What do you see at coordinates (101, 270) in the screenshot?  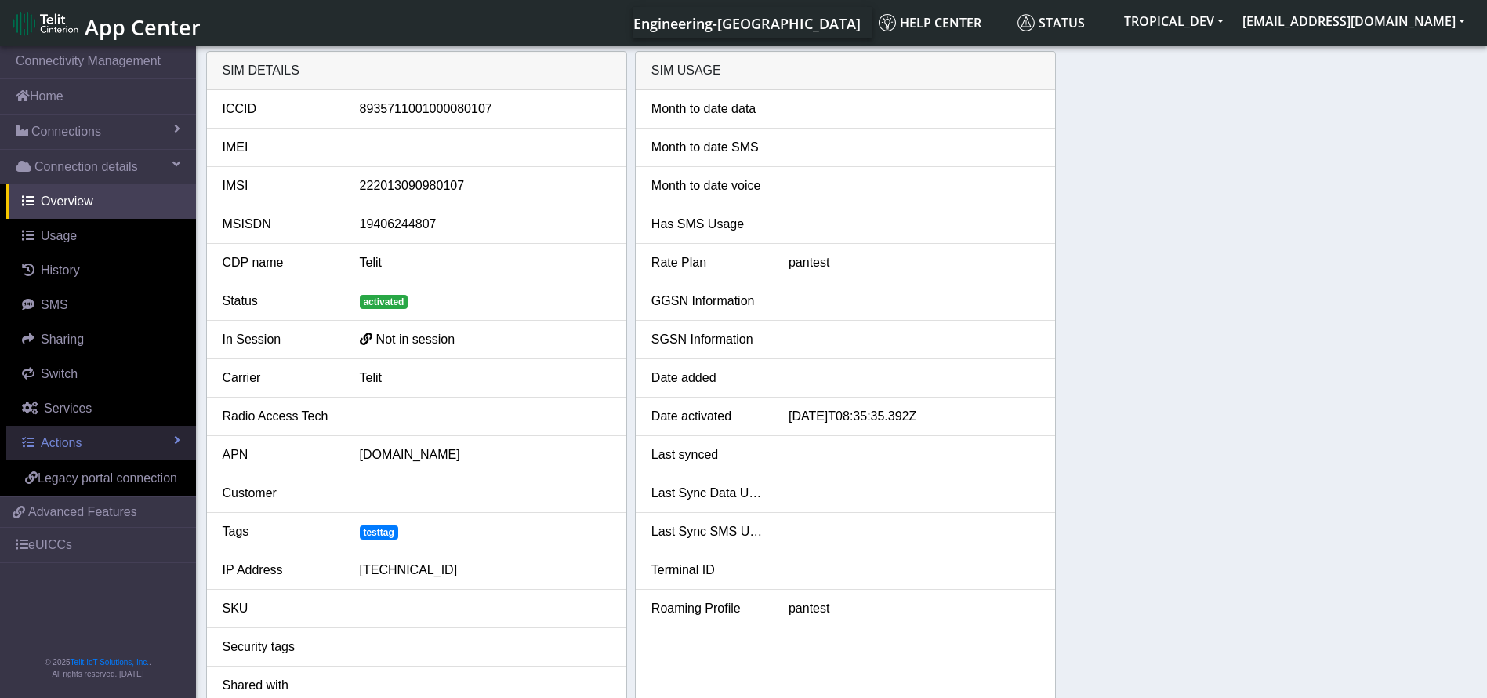 I see `a: History` at bounding box center [101, 270].